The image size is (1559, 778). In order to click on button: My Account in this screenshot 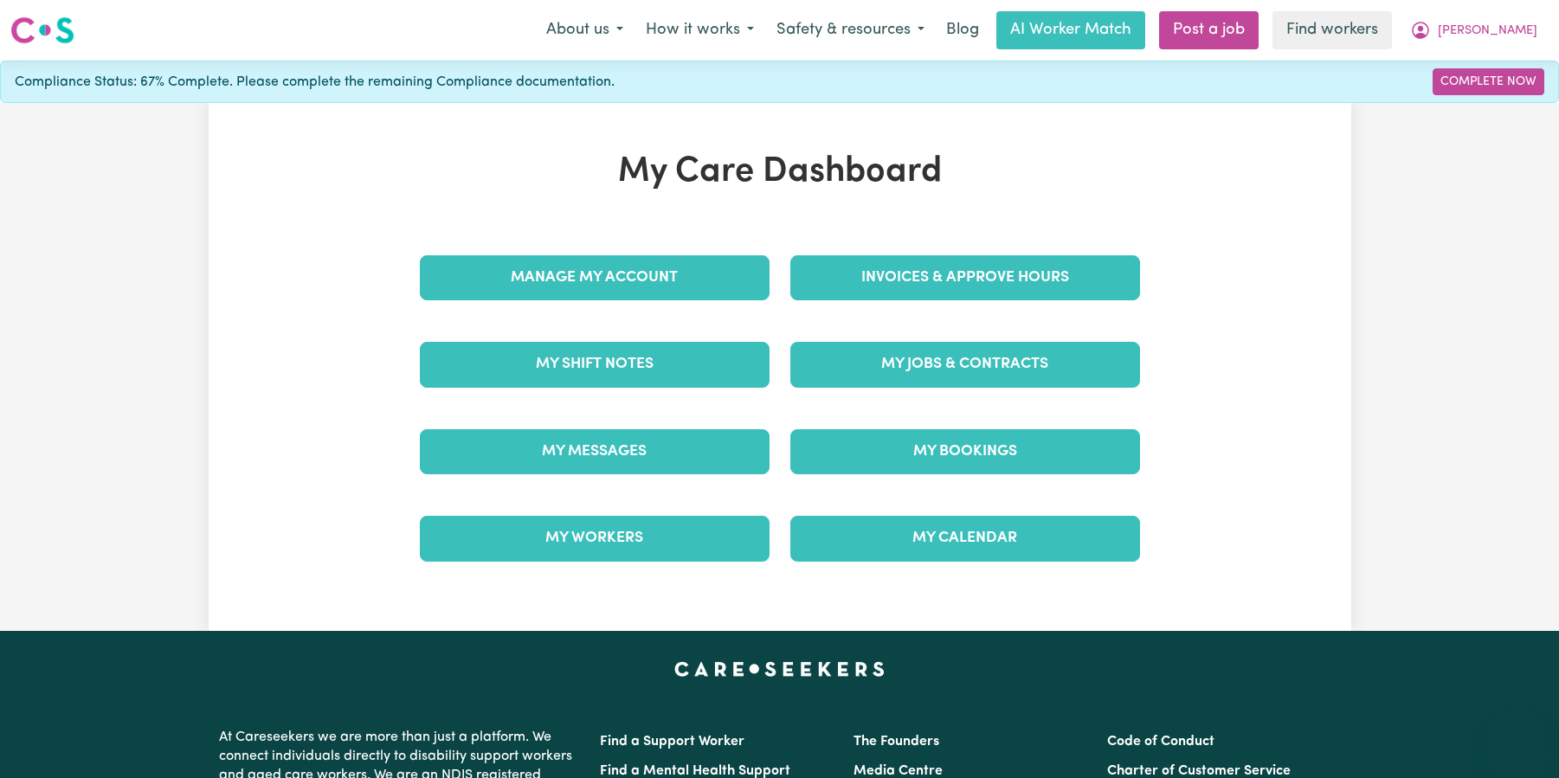, I will do `click(1474, 30)`.